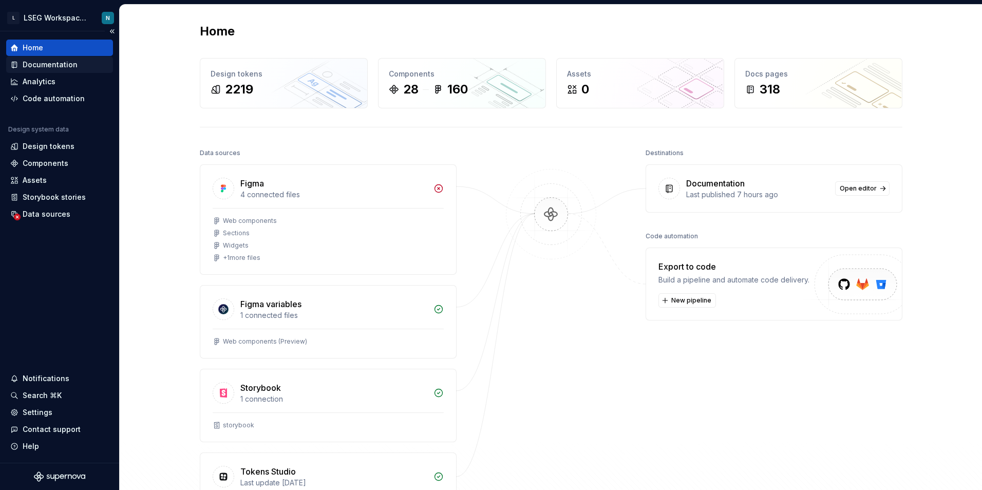 This screenshot has width=982, height=490. I want to click on a: Supernova Logo, so click(60, 477).